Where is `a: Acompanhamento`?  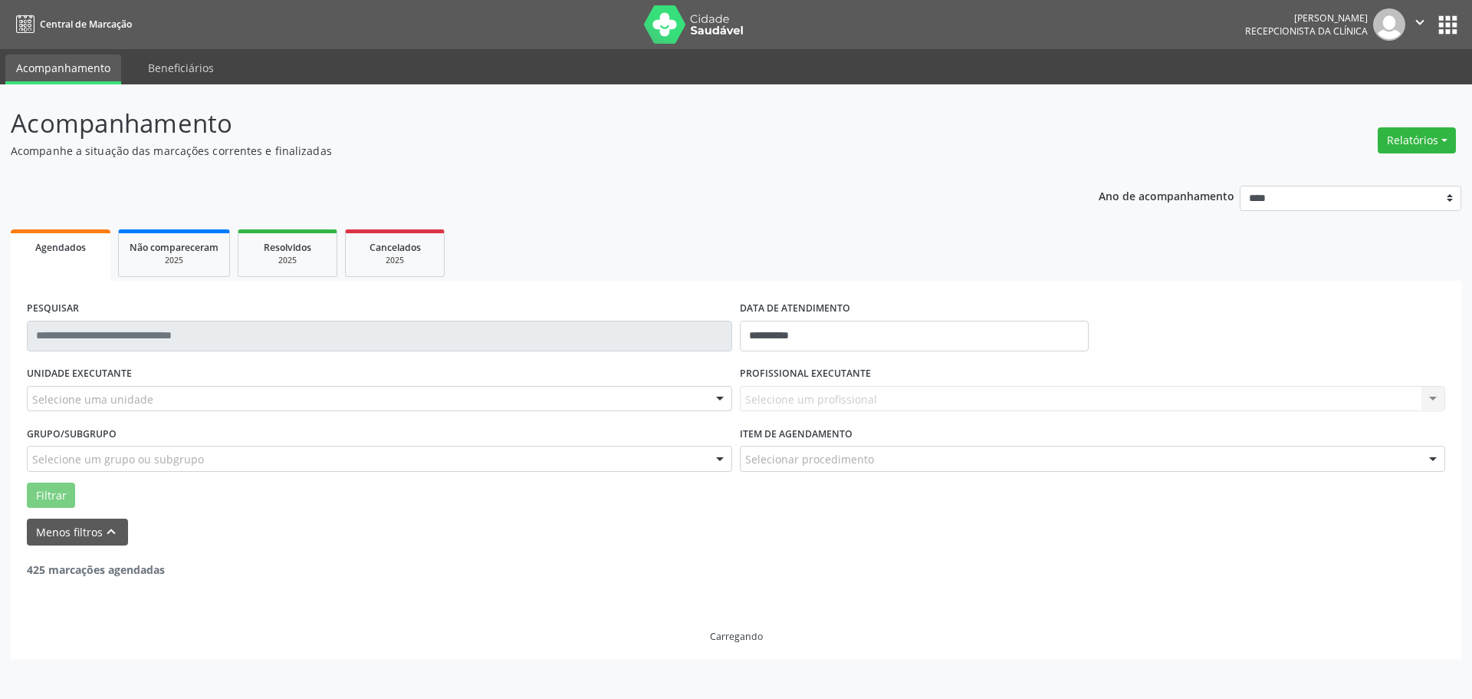 a: Acompanhamento is located at coordinates (63, 69).